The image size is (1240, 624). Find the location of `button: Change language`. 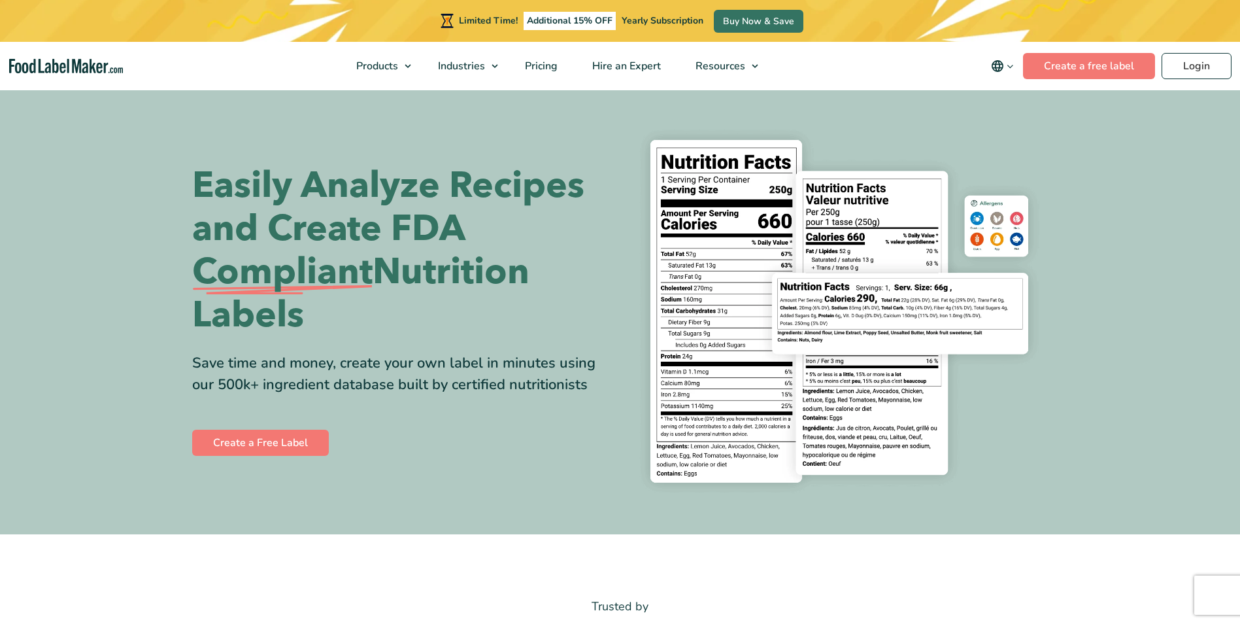

button: Change language is located at coordinates (1002, 66).